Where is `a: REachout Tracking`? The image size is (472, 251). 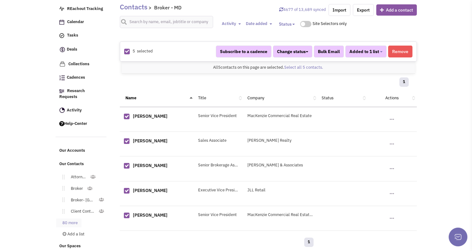
a: REachout Tracking is located at coordinates (81, 9).